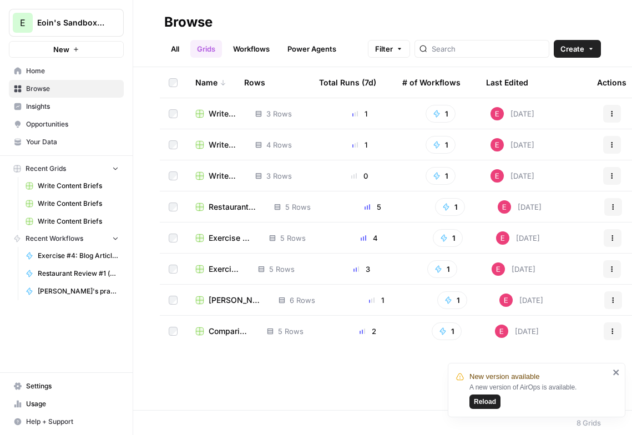 The height and width of the screenshot is (435, 632). Describe the element at coordinates (224, 269) in the screenshot. I see `span: Exercise #4: Blog Article based on Brand Kit Grid` at that location.